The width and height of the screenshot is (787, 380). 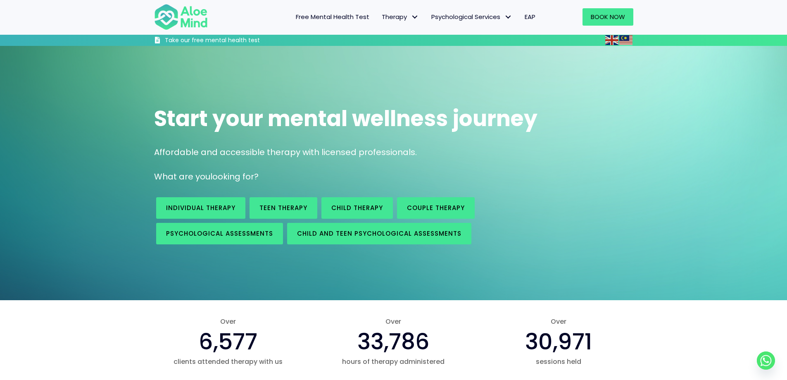 What do you see at coordinates (182, 176) in the screenshot?
I see `span: What are you` at bounding box center [182, 176].